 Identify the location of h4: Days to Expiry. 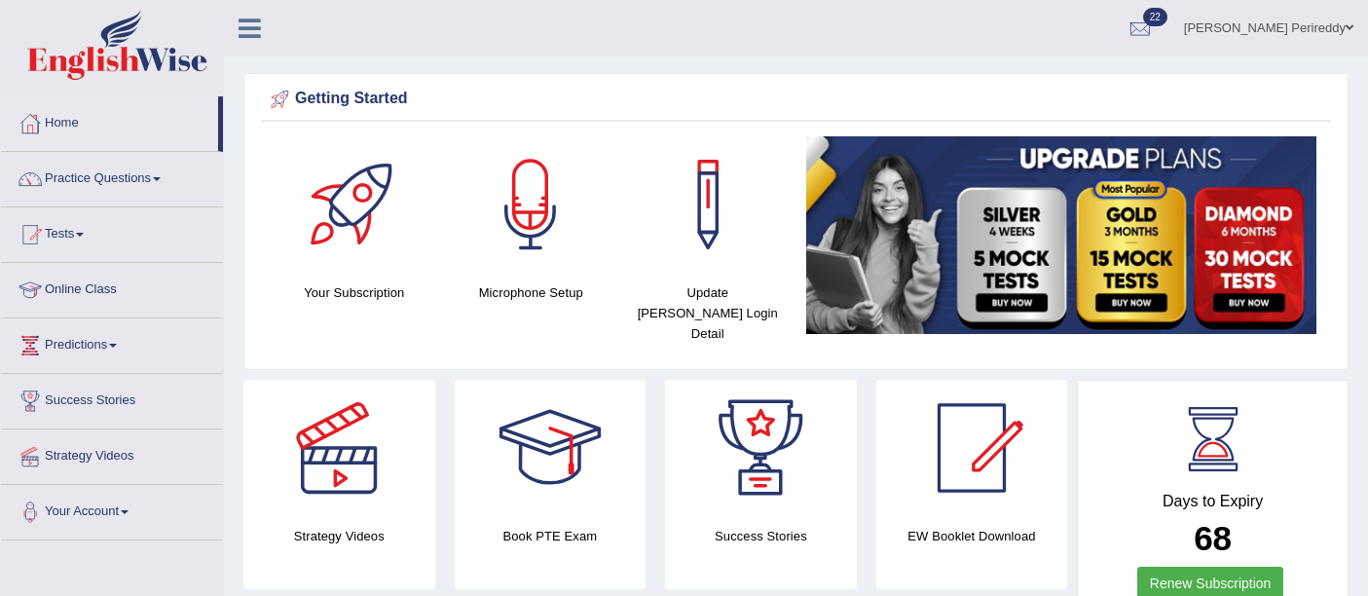
(1212, 501).